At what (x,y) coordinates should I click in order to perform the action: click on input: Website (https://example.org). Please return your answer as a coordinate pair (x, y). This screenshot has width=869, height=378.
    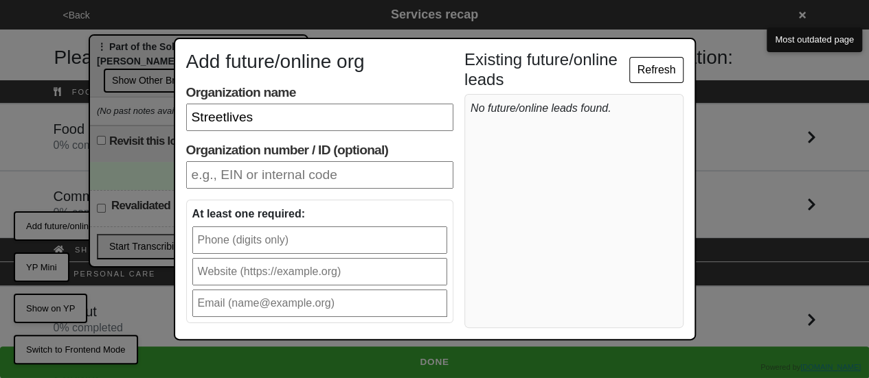
    Looking at the image, I should click on (319, 272).